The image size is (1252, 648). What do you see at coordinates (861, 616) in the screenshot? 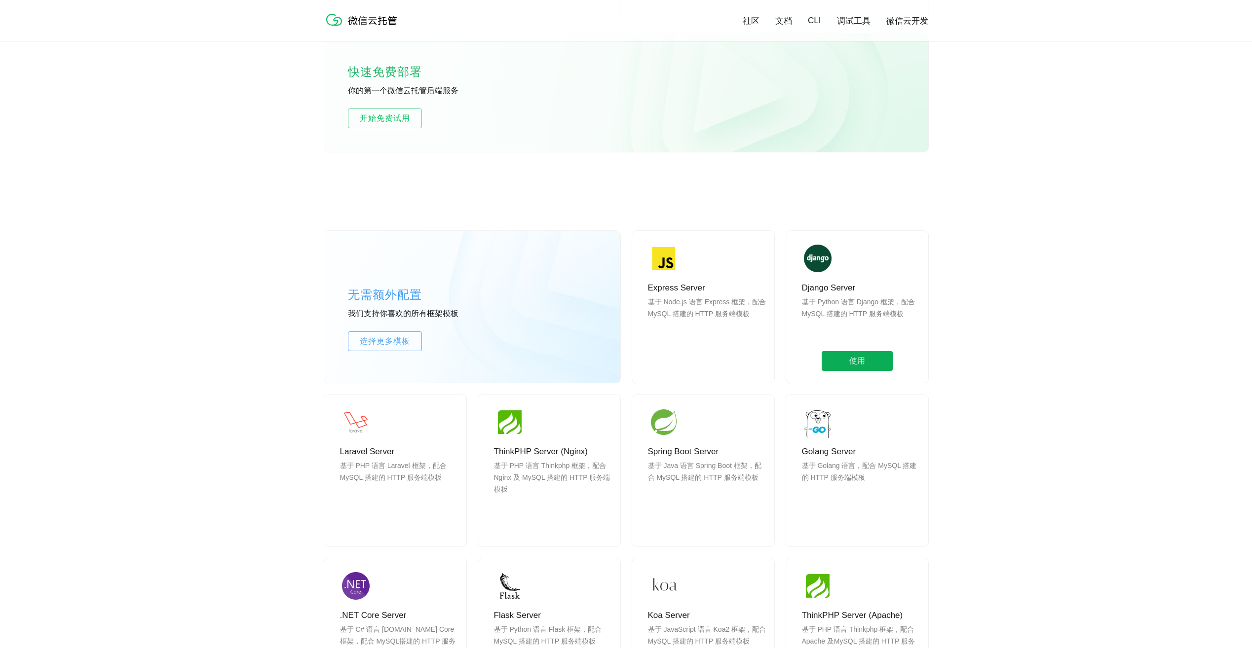
I see `p: ThinkPHP Server (Apache)` at bounding box center [861, 616].